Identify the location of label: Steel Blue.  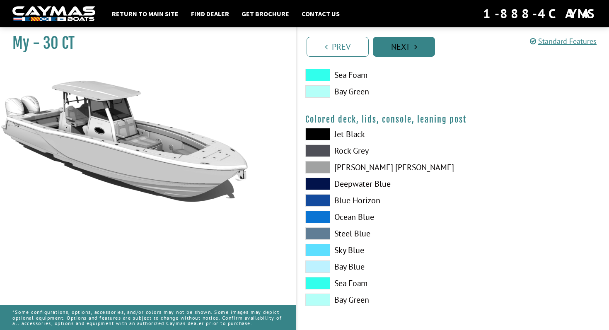
(375, 234).